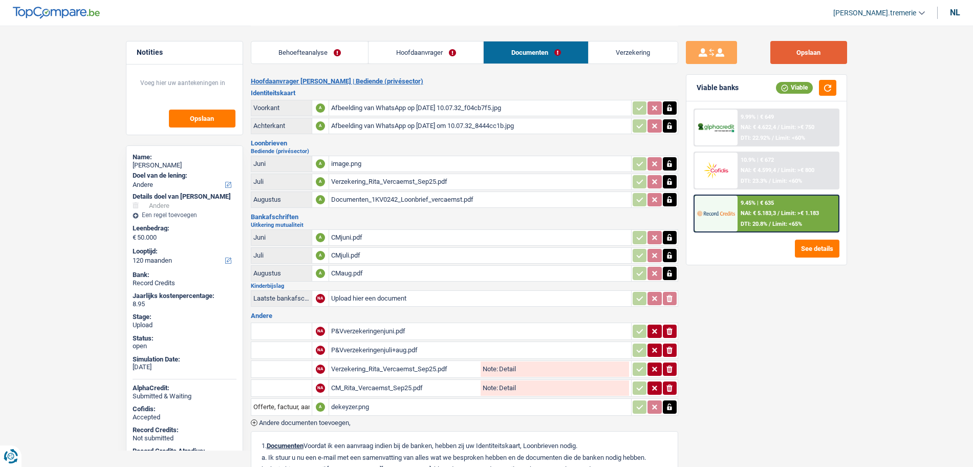 Image resolution: width=973 pixels, height=467 pixels. What do you see at coordinates (717, 87) in the screenshot?
I see `div: Viable banks` at bounding box center [717, 87].